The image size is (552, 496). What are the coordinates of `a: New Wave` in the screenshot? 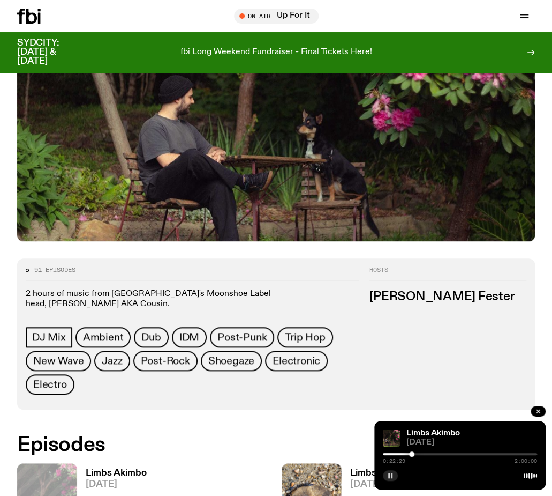 It's located at (58, 361).